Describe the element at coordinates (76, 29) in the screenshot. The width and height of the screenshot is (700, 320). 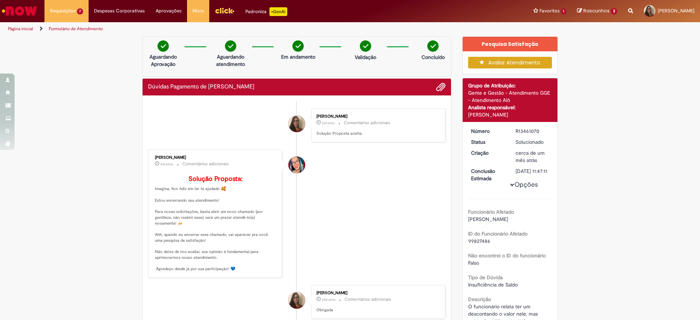
I see `a: Formulário de Atendimento` at that location.